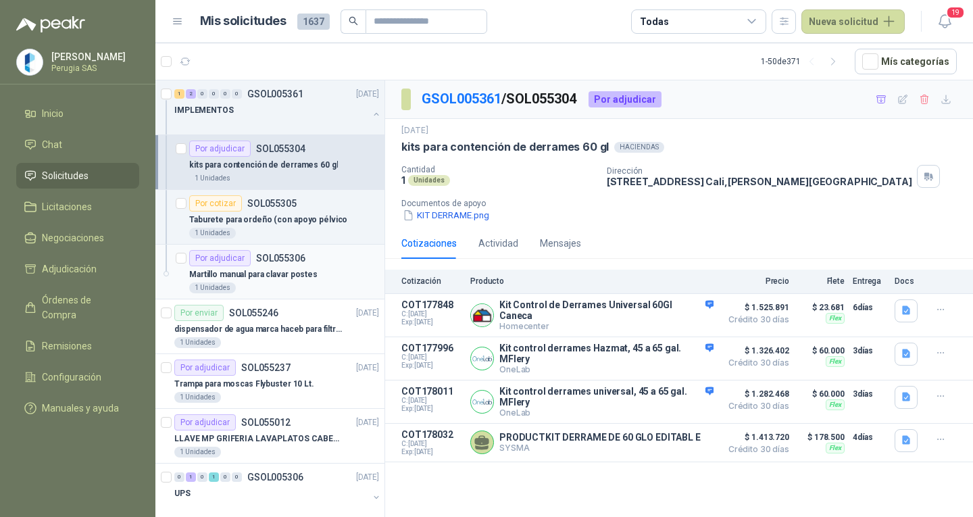 The height and width of the screenshot is (517, 973). I want to click on p: SOL055306, so click(280, 258).